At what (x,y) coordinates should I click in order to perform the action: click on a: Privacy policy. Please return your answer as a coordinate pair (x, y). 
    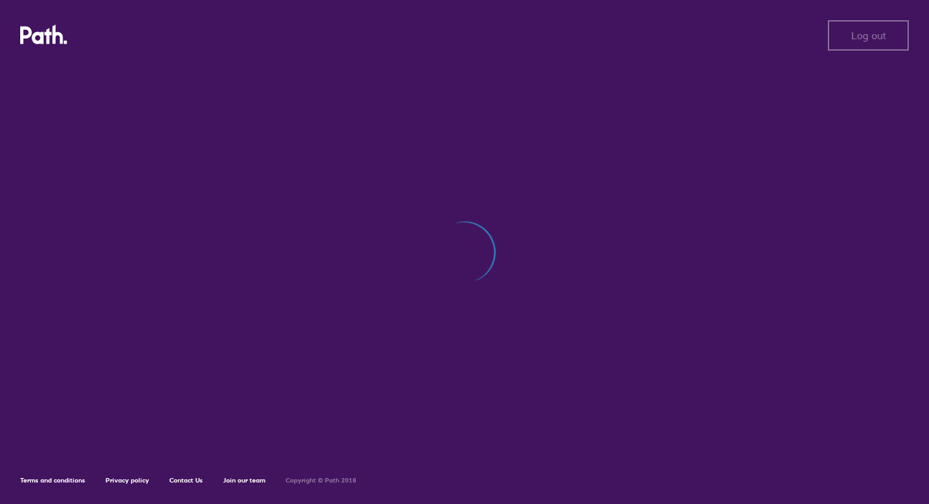
    Looking at the image, I should click on (127, 480).